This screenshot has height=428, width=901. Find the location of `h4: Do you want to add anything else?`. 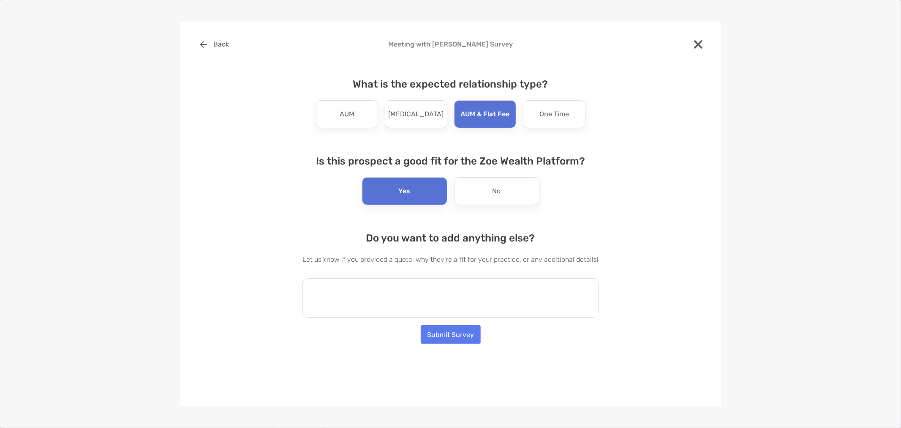

h4: Do you want to add anything else? is located at coordinates (450, 238).